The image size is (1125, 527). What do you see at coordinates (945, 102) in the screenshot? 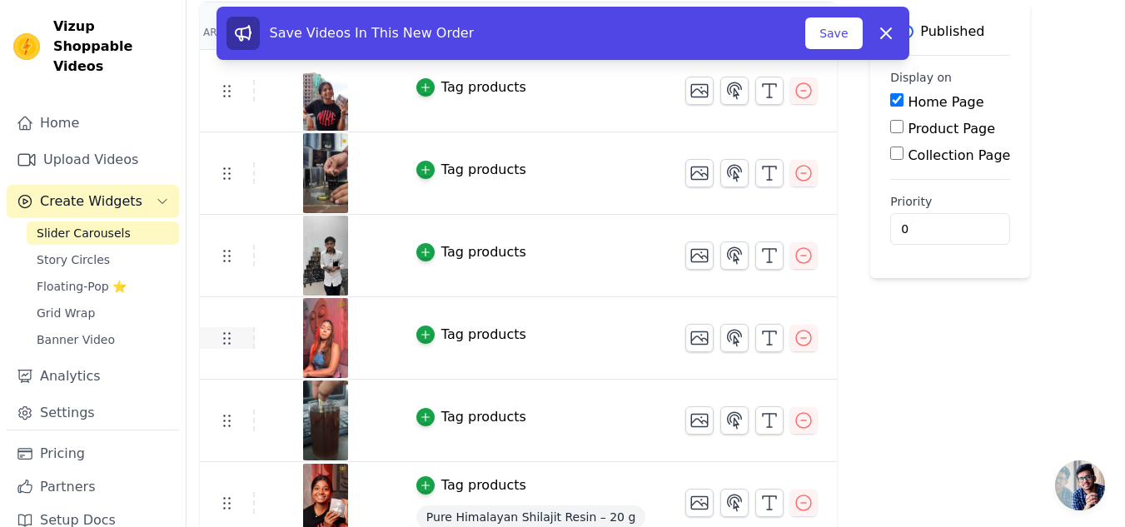
I see `label: Home Page` at bounding box center [945, 102].